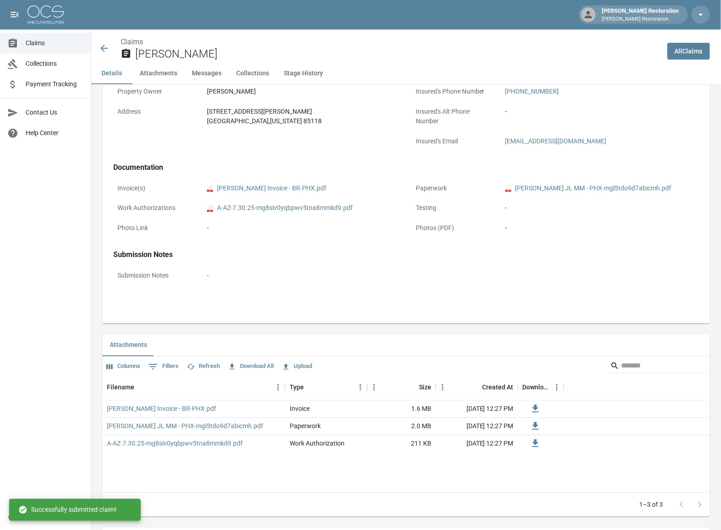  I want to click on span: Collections, so click(54, 63).